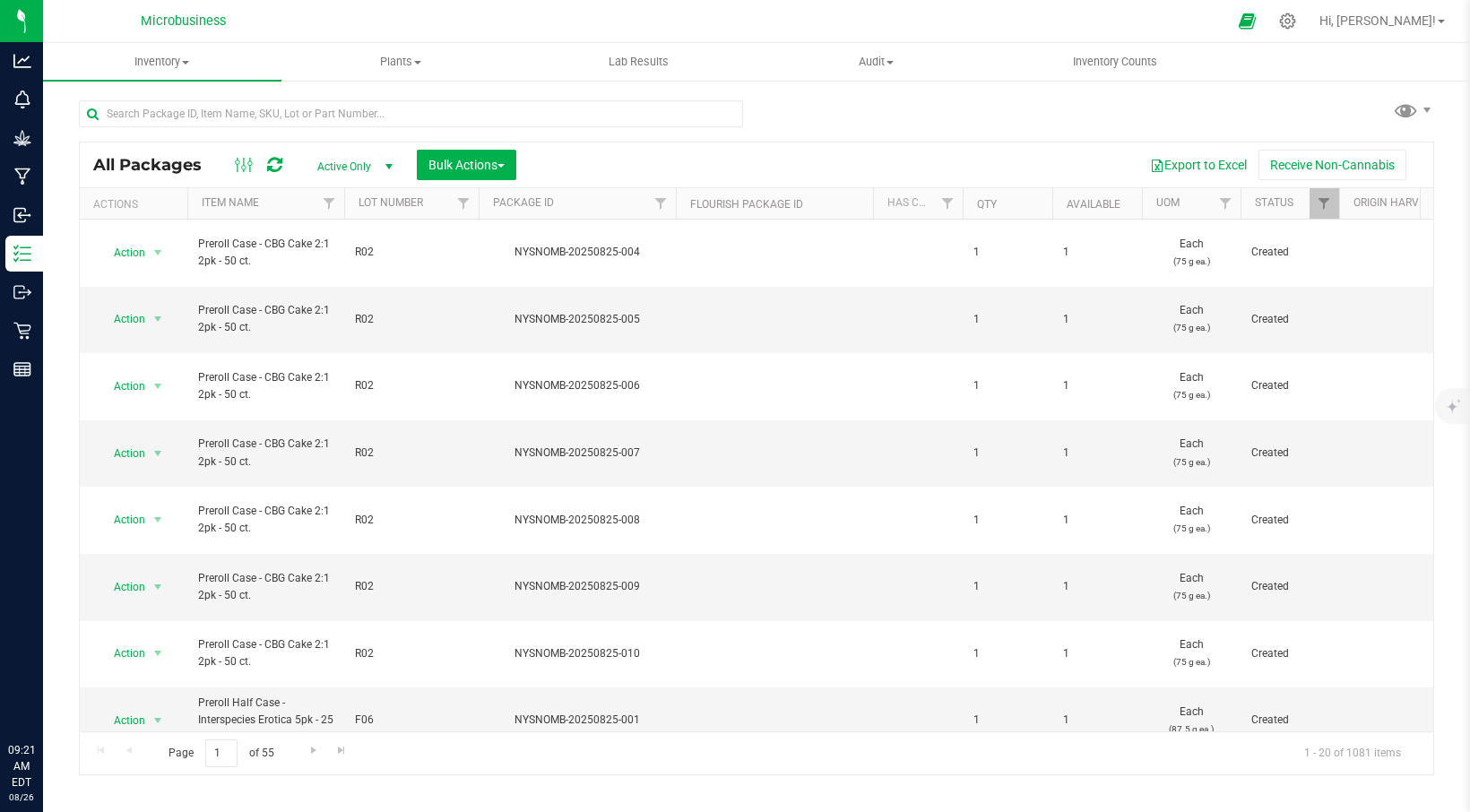 Image resolution: width=1470 pixels, height=812 pixels. I want to click on a: Plants, so click(400, 61).